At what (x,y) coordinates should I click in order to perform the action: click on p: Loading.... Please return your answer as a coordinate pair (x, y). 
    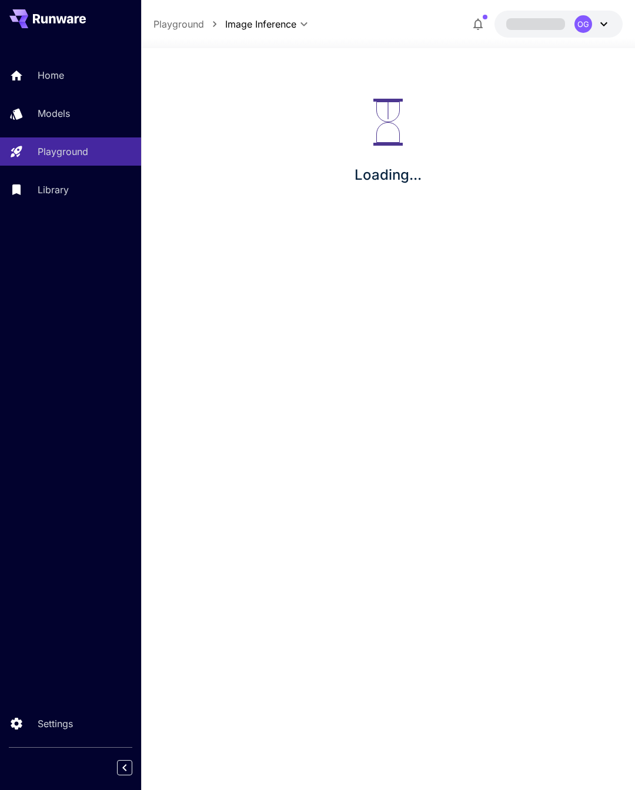
    Looking at the image, I should click on (388, 175).